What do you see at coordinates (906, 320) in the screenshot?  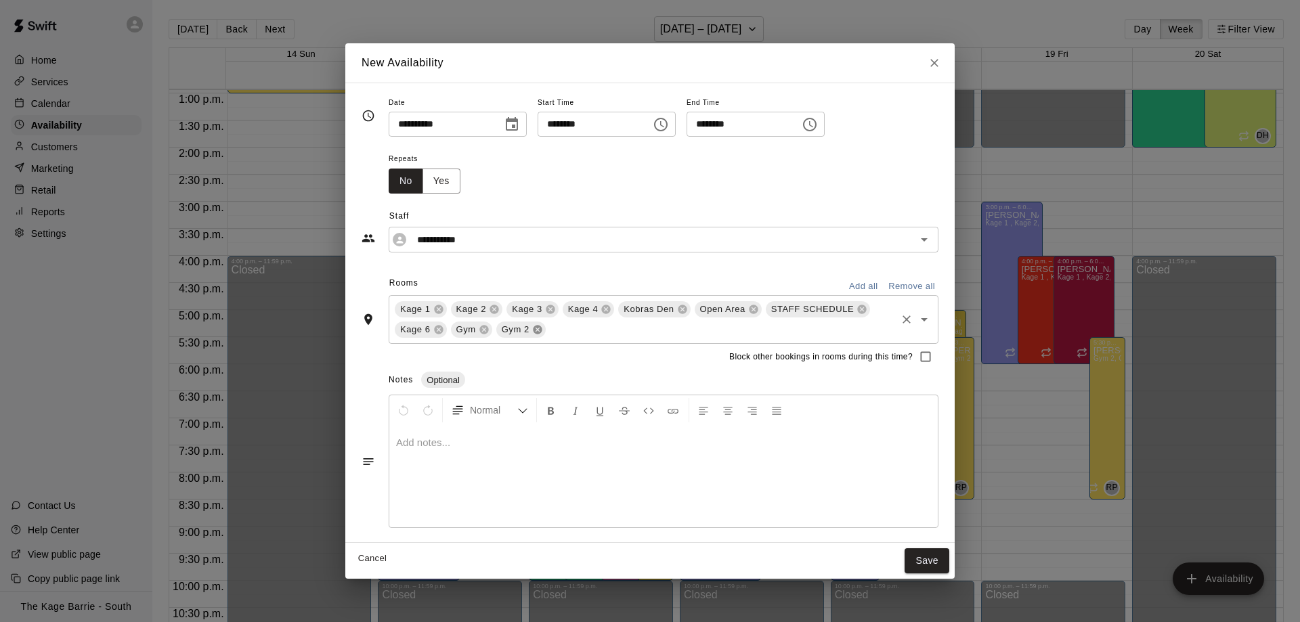 I see `button: Clear` at bounding box center [906, 320].